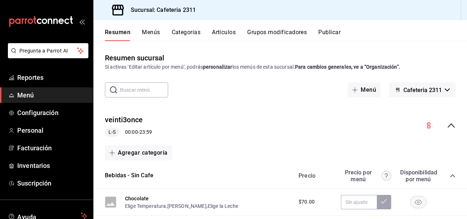 The image size is (467, 219). I want to click on span: Pregunta a Parrot AI, so click(48, 51).